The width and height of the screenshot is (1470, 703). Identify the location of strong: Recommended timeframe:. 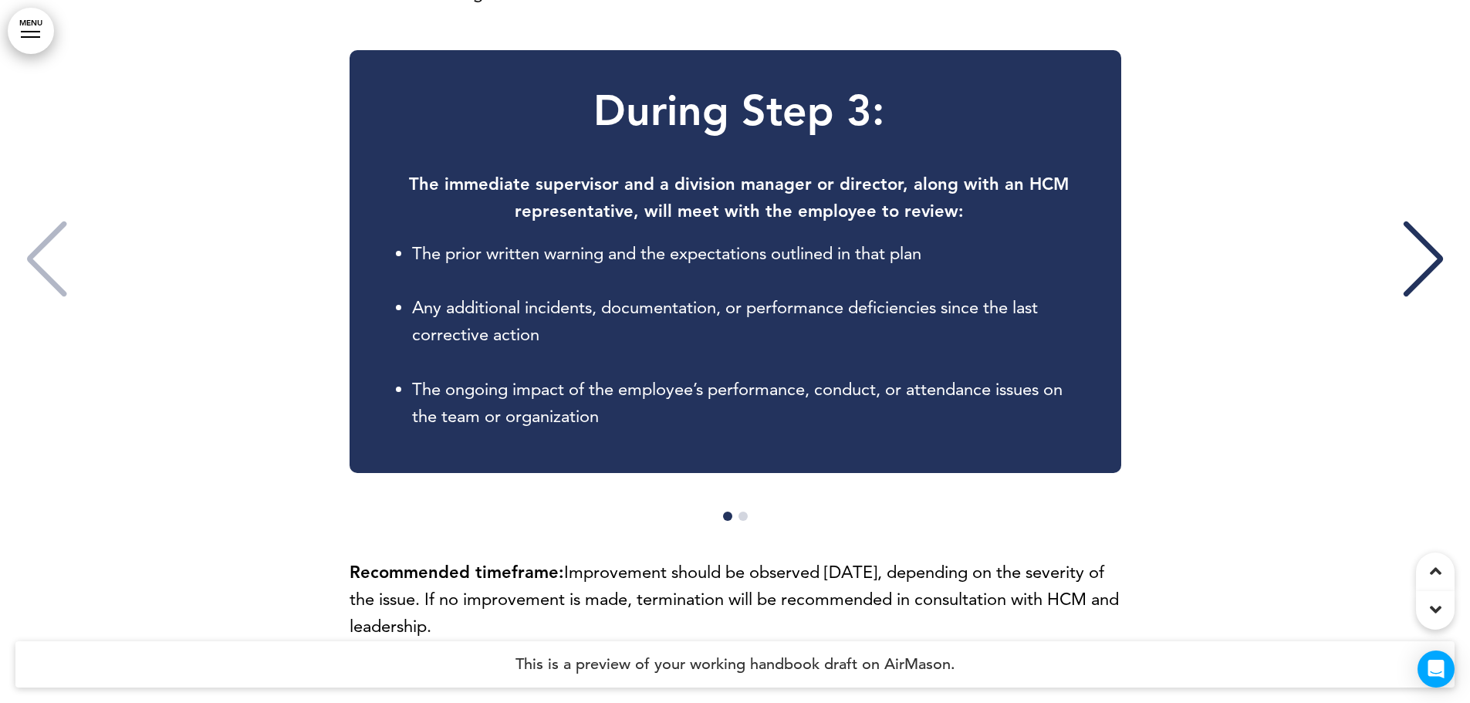
(457, 572).